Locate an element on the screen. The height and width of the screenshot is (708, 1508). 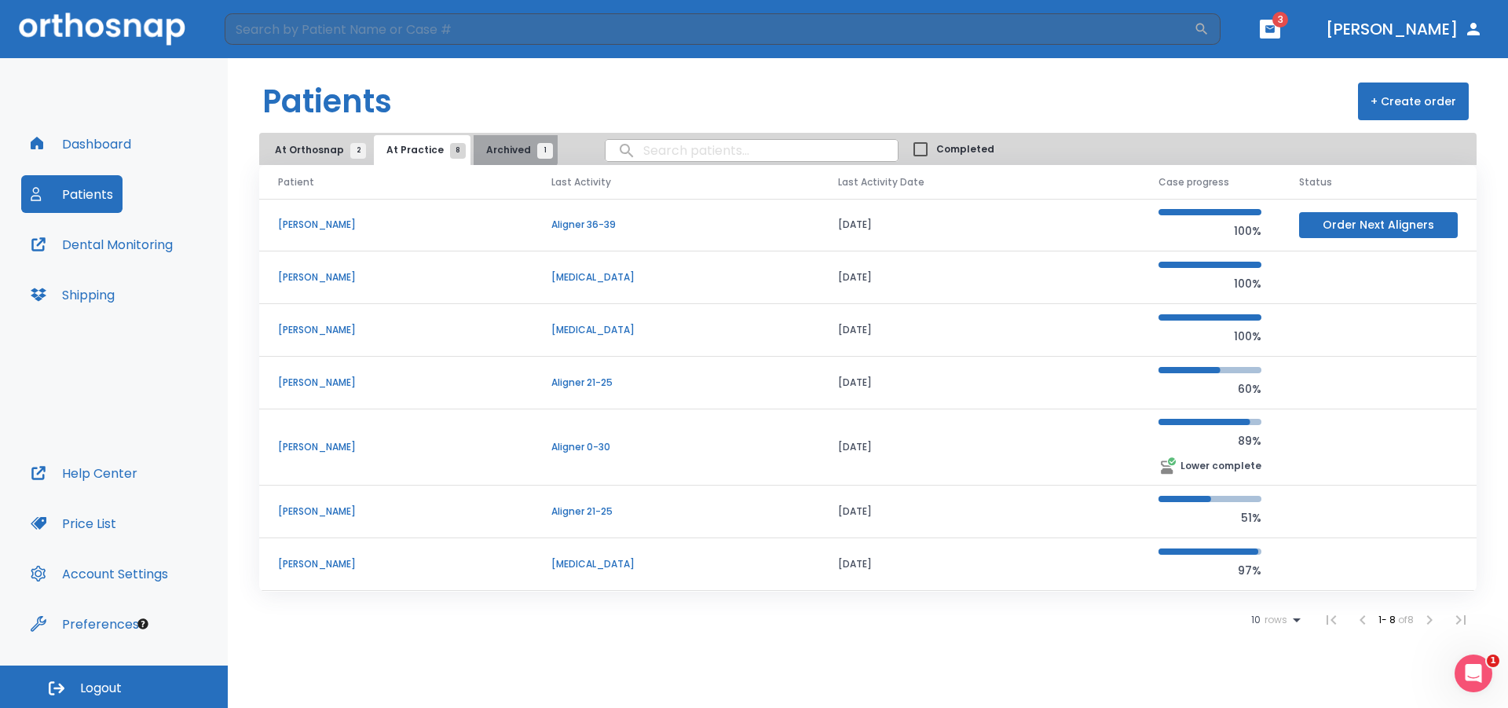
input: Search by Patient Name or Case # is located at coordinates (709, 29).